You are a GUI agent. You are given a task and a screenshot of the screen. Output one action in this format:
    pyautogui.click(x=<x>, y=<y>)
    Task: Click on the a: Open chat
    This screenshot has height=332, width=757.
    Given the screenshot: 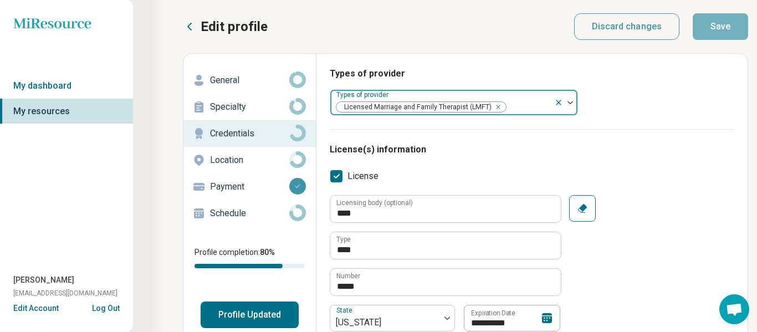 What is the action you would take?
    pyautogui.click(x=734, y=309)
    